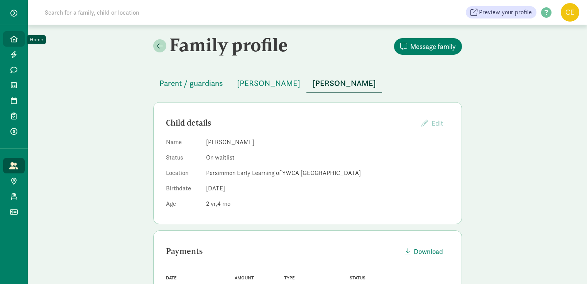 This screenshot has width=587, height=284. I want to click on dt: Status, so click(183, 159).